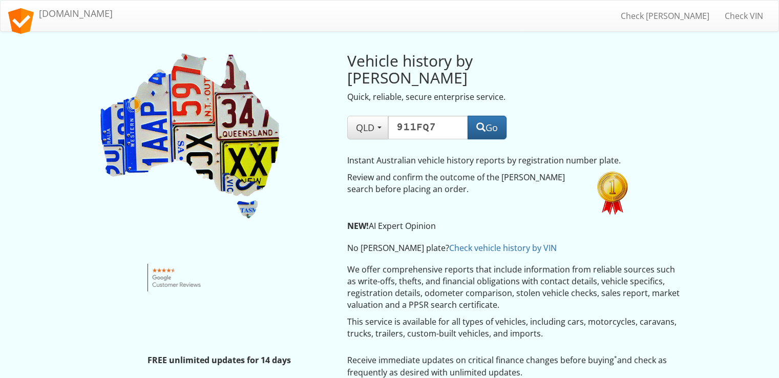 The height and width of the screenshot is (378, 779). I want to click on img: logo.svg, so click(21, 21).